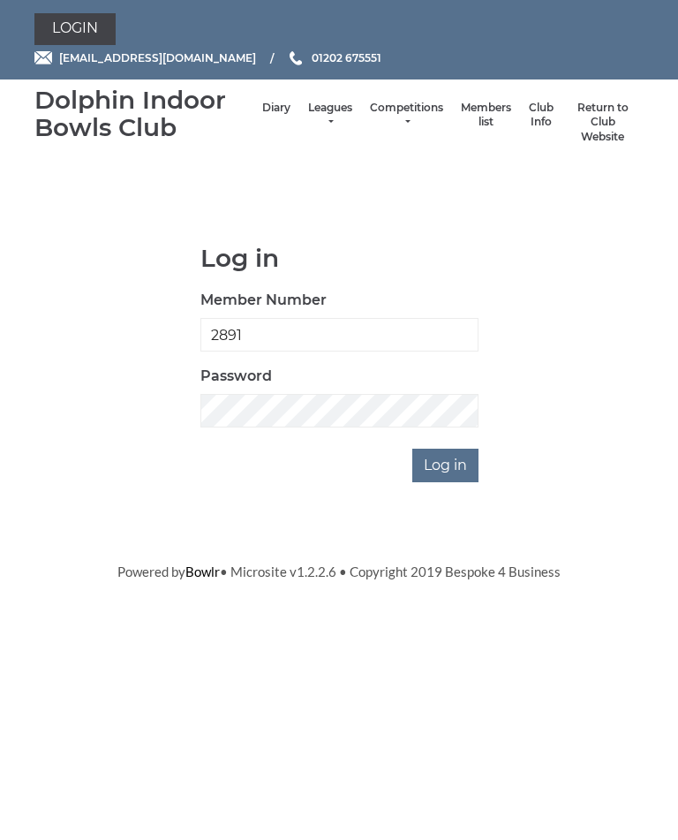 The height and width of the screenshot is (840, 678). Describe the element at coordinates (296, 58) in the screenshot. I see `img: Phone us` at that location.